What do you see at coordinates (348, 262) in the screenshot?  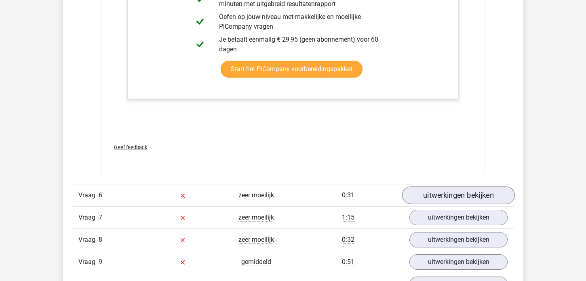 I see `span: 0:51` at bounding box center [348, 262].